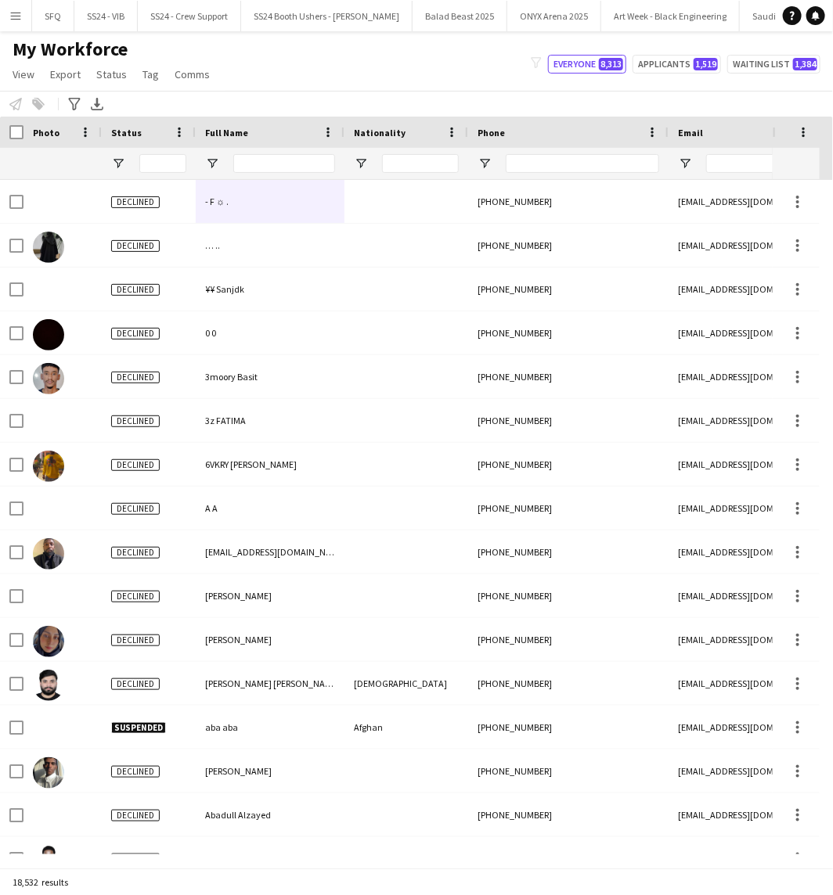  What do you see at coordinates (406, 859) in the screenshot?
I see `div: Chadian` at bounding box center [406, 859].